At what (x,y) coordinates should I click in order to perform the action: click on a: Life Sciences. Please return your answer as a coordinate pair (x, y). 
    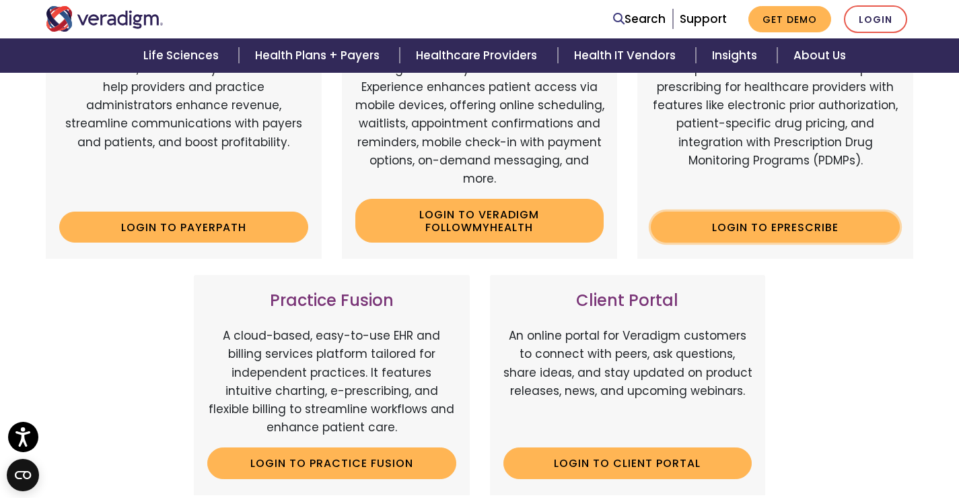
    Looking at the image, I should click on (183, 55).